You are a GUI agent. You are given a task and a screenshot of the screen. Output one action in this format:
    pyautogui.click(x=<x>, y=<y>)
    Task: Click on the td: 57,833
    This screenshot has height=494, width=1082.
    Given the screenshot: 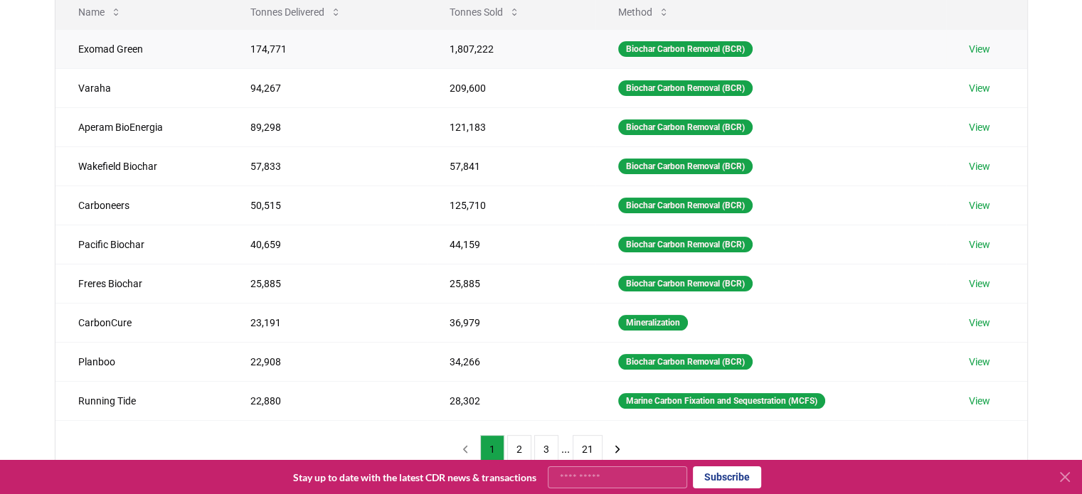 What is the action you would take?
    pyautogui.click(x=326, y=166)
    